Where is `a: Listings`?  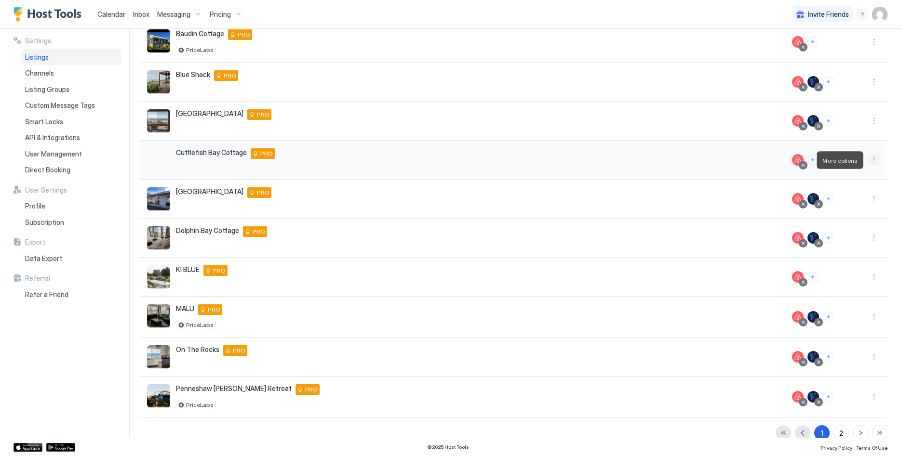
a: Listings is located at coordinates (71, 57).